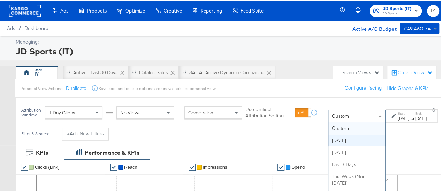 The width and height of the screenshot is (441, 192). Describe the element at coordinates (227, 71) in the screenshot. I see `div: SA - All Active Dynamic Campaigns` at that location.